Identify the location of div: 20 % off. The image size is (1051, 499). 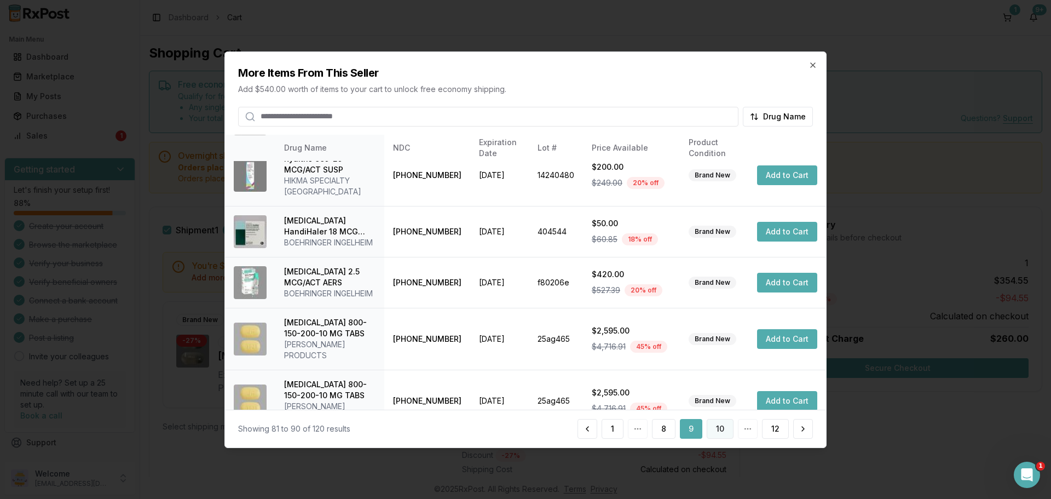
(643, 290).